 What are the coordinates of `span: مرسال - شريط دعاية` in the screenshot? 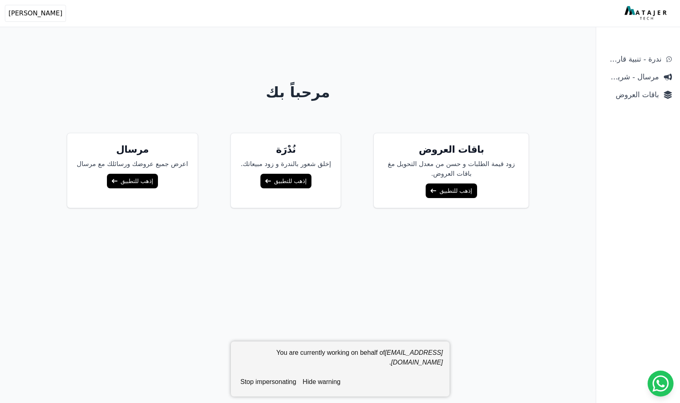 It's located at (632, 77).